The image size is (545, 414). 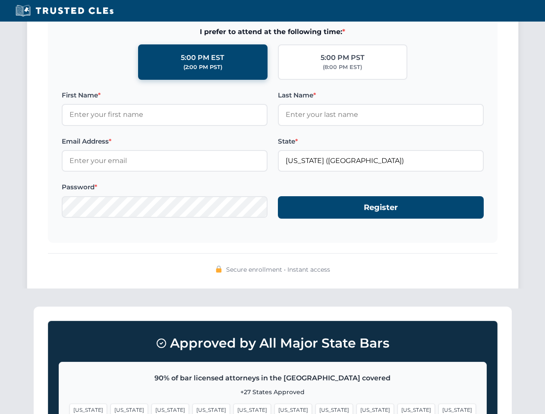 I want to click on label: Last Name, so click(x=381, y=95).